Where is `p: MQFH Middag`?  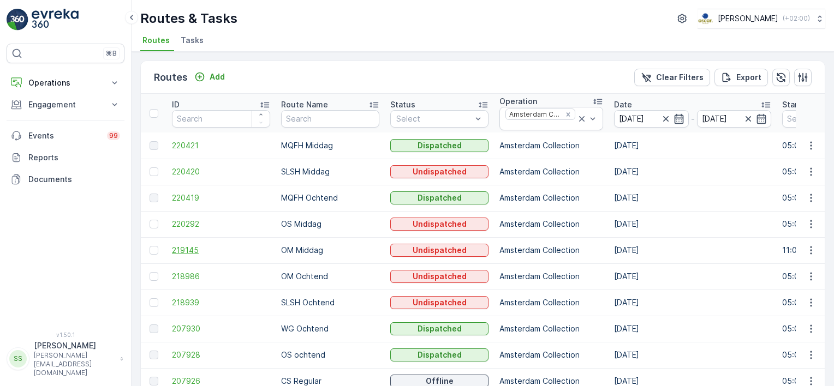
p: MQFH Middag is located at coordinates (330, 146).